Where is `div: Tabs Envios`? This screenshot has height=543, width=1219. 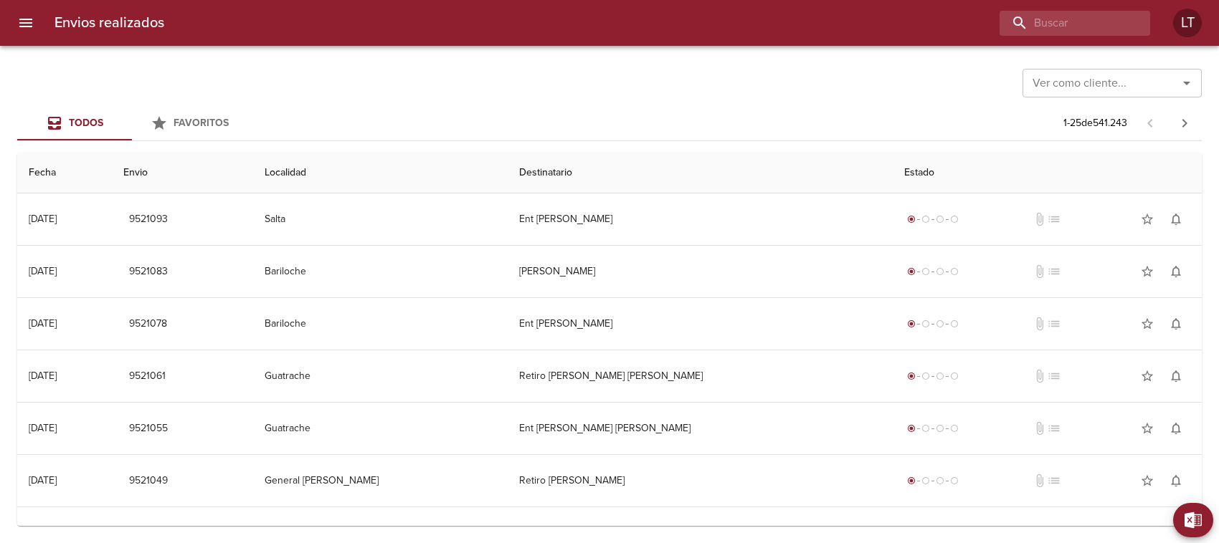 div: Tabs Envios is located at coordinates (132, 123).